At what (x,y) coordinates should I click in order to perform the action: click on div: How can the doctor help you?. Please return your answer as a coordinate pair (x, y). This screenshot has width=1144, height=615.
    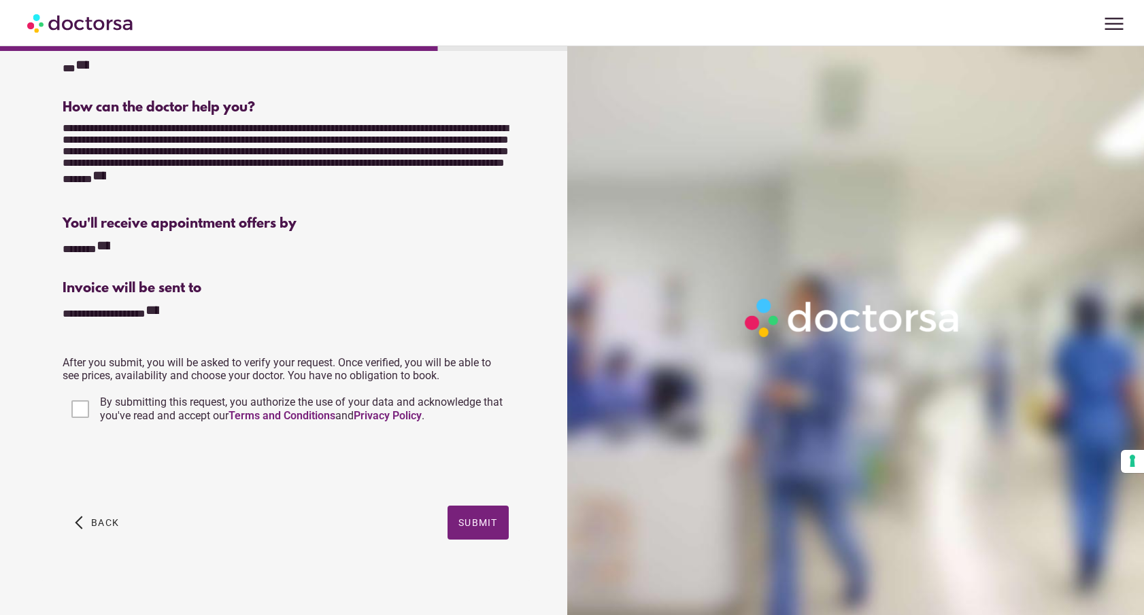
    Looking at the image, I should click on (286, 107).